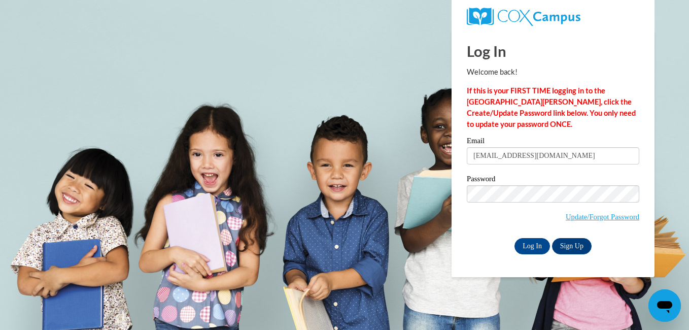  Describe the element at coordinates (602, 217) in the screenshot. I see `a: Update/Forgot Password` at that location.